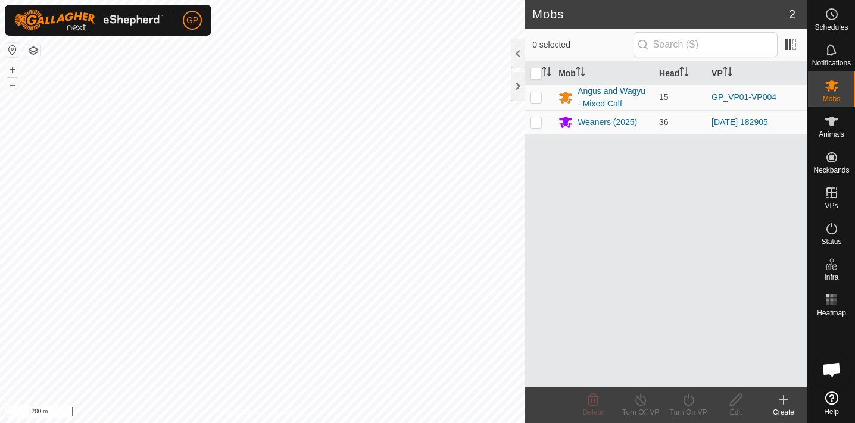  What do you see at coordinates (831, 206) in the screenshot?
I see `span: VPs` at bounding box center [831, 206].